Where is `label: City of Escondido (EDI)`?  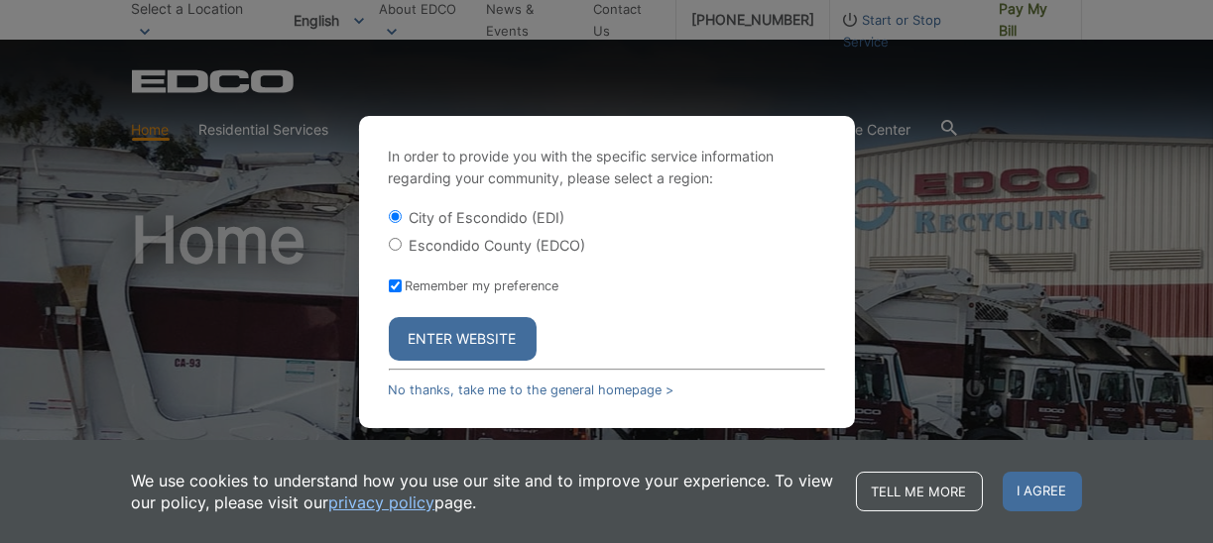
label: City of Escondido (EDI) is located at coordinates (487, 217).